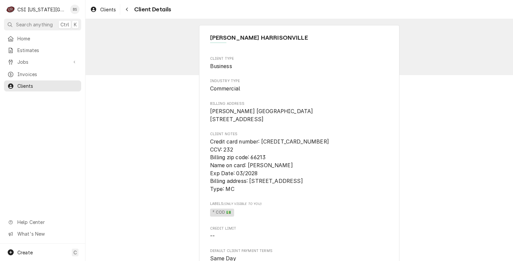 The height and width of the screenshot is (261, 513). What do you see at coordinates (47, 74) in the screenshot?
I see `span: Invoices` at bounding box center [47, 74].